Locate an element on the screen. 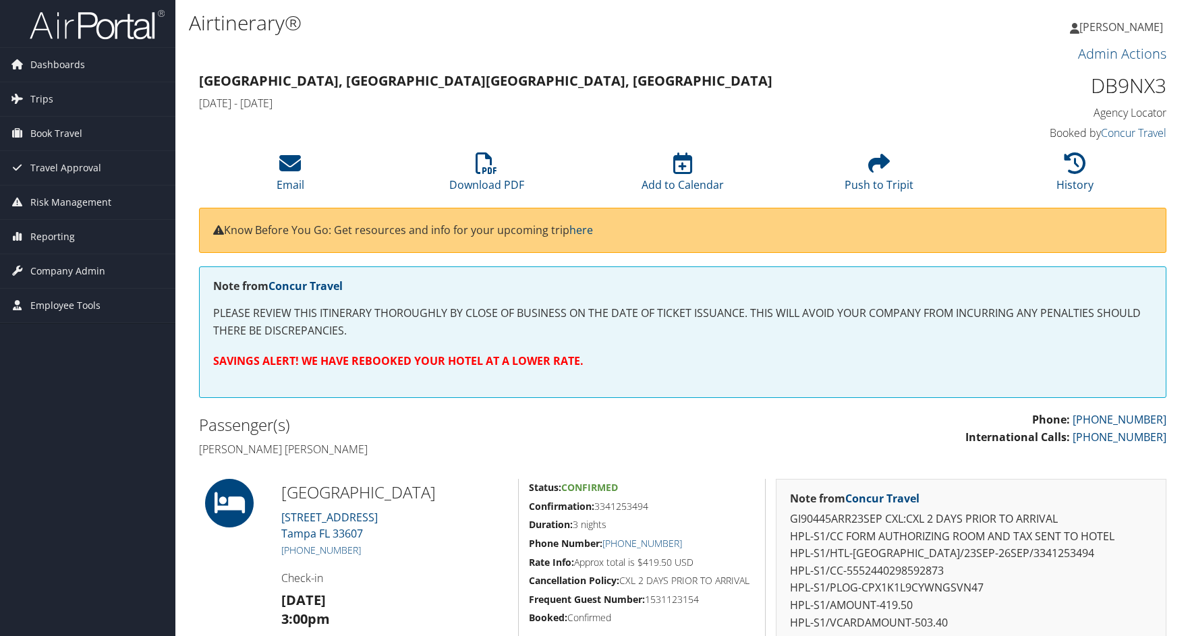 Image resolution: width=1190 pixels, height=636 pixels. strong: Duration: is located at coordinates (551, 524).